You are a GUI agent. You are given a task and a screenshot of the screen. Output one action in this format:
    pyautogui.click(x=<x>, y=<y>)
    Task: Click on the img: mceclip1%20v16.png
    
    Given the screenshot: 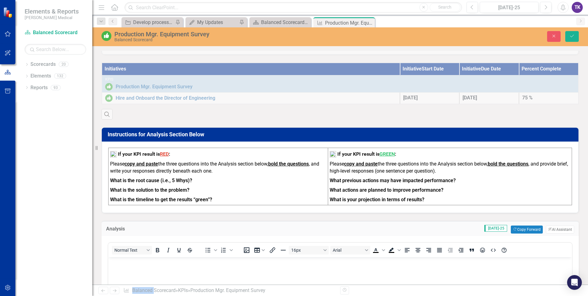 What is the action you would take?
    pyautogui.click(x=333, y=154)
    